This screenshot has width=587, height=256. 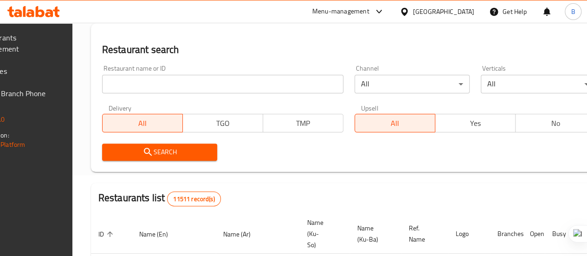 What do you see at coordinates (303, 123) in the screenshot?
I see `span: TMP` at bounding box center [303, 123].